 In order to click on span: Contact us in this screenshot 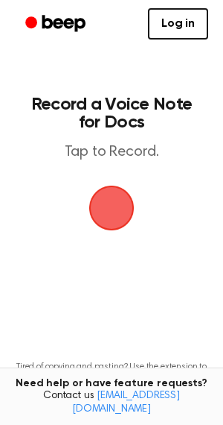, I will do `click(112, 402)`.